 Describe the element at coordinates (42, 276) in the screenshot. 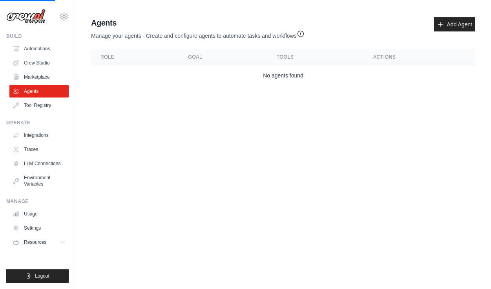

I see `span: Logout` at that location.